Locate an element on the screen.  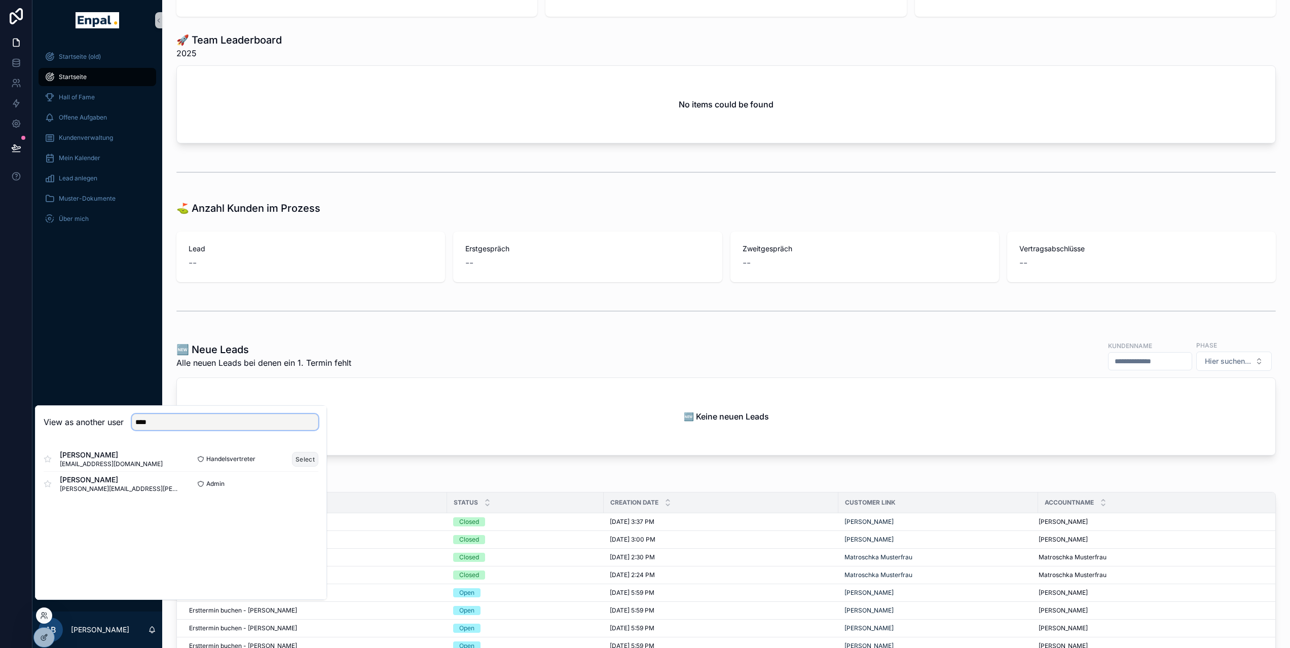
span: Startseite is located at coordinates (72, 77).